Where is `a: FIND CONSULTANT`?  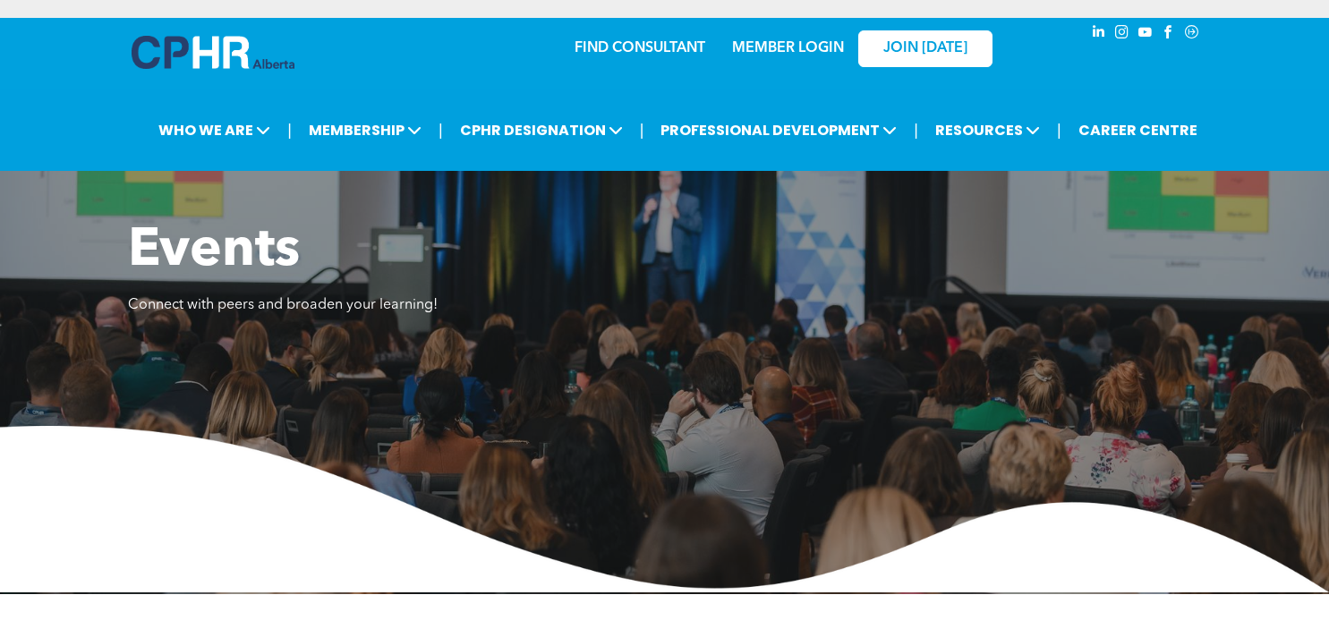 a: FIND CONSULTANT is located at coordinates (640, 48).